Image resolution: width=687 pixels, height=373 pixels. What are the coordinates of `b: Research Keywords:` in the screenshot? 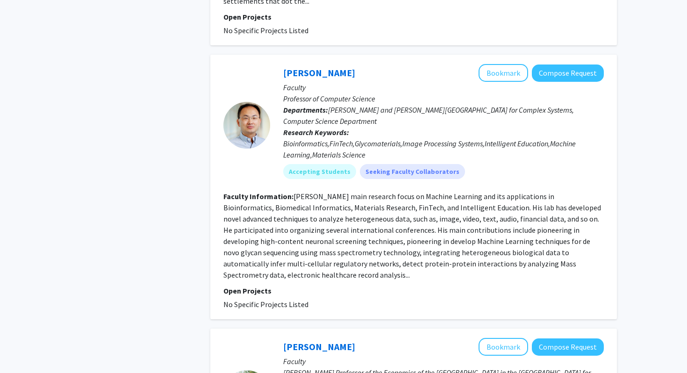 It's located at (316, 132).